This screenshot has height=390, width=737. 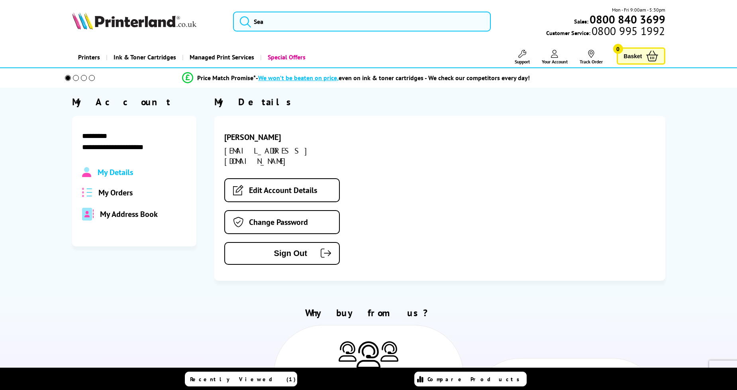 I want to click on a: Edit Account Details, so click(x=282, y=190).